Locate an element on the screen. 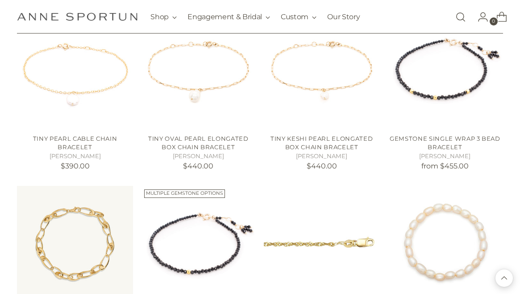 The width and height of the screenshot is (520, 294). a: Open cart modal is located at coordinates (498, 17).